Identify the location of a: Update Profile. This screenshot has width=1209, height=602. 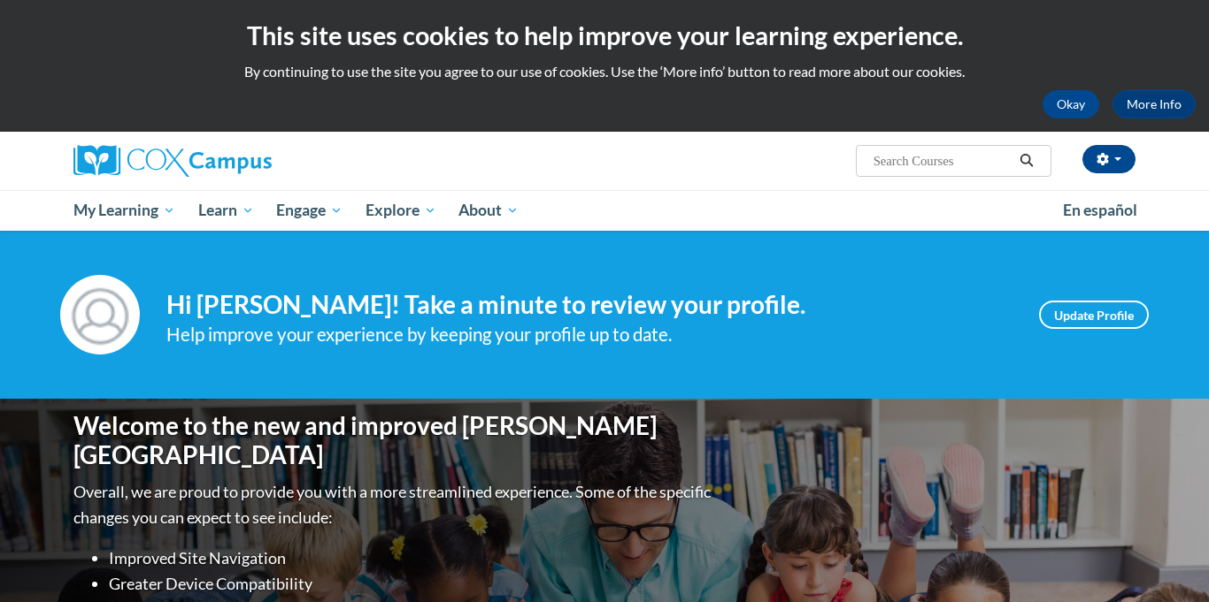
(1094, 315).